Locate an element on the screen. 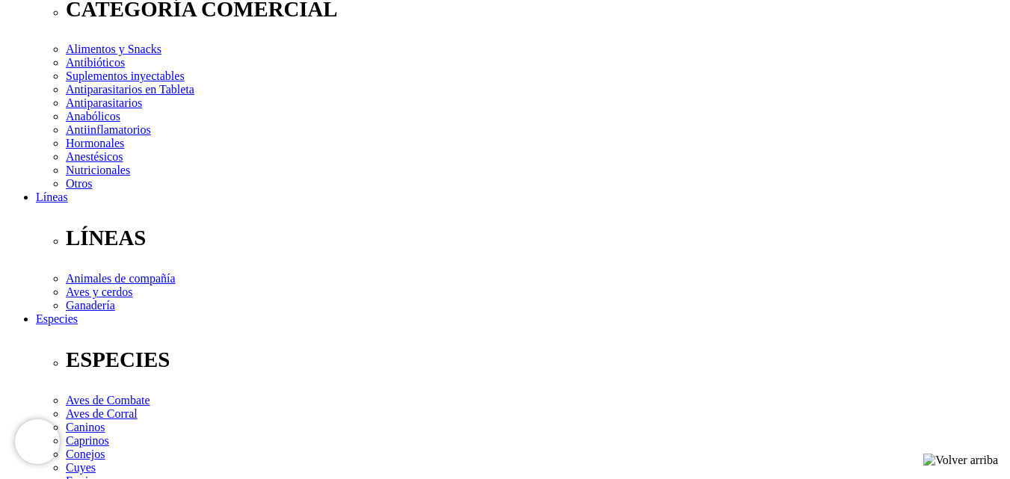  a: Aves de Combate is located at coordinates (108, 400).